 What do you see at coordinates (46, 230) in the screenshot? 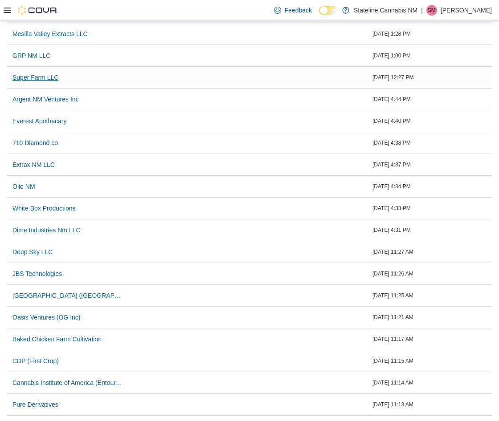
I see `span: Dime Industries Nm LLC` at bounding box center [46, 230].